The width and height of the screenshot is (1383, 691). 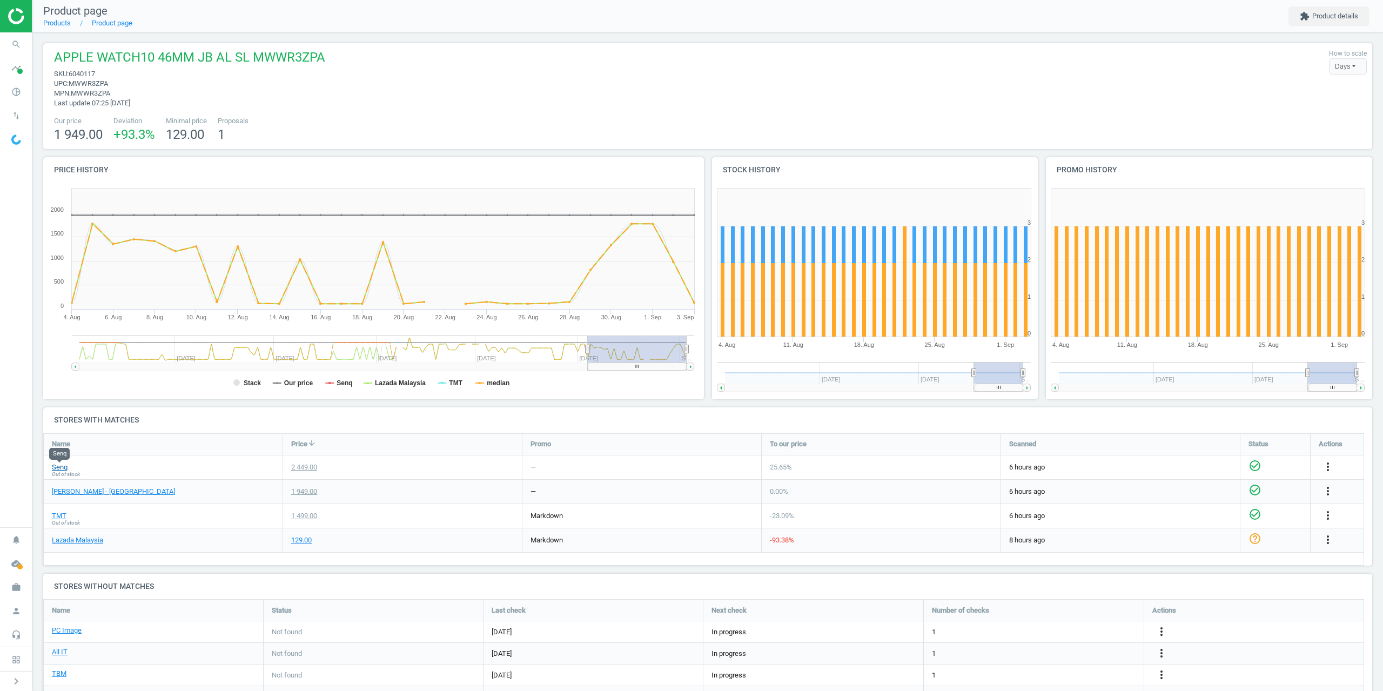 I want to click on span: Our price, so click(x=78, y=121).